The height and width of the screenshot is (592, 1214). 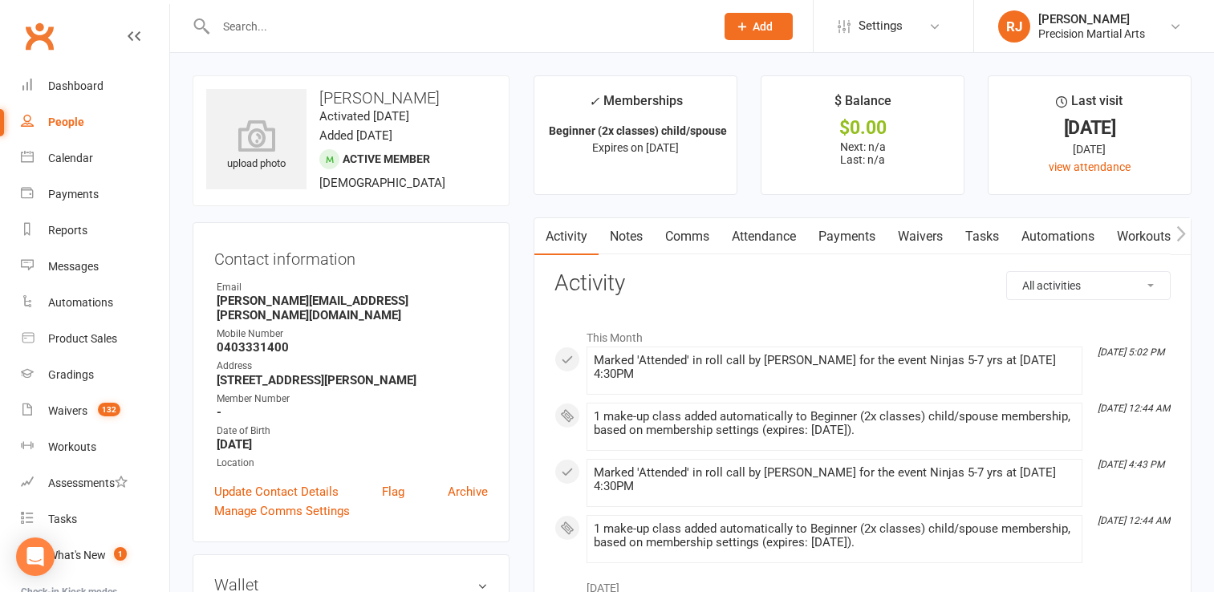 What do you see at coordinates (73, 194) in the screenshot?
I see `div: Payments` at bounding box center [73, 194].